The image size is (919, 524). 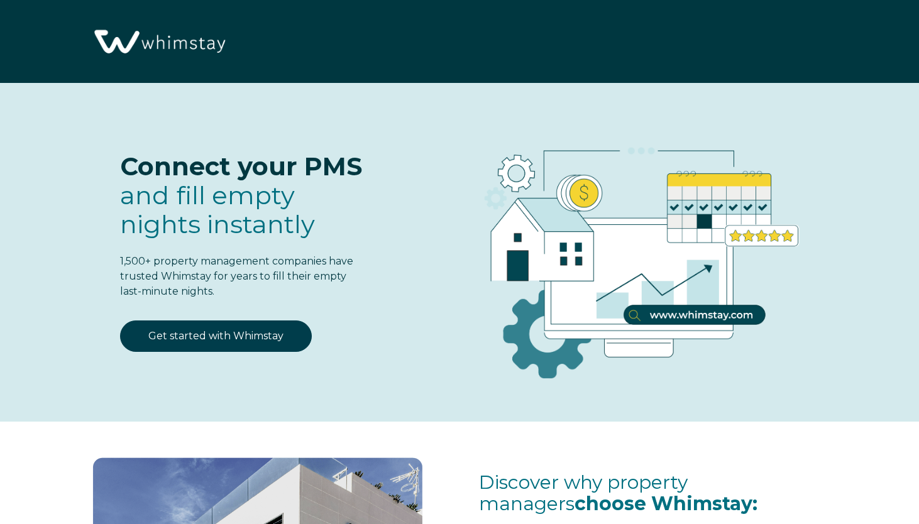 What do you see at coordinates (241, 166) in the screenshot?
I see `span: Connect your PMS` at bounding box center [241, 166].